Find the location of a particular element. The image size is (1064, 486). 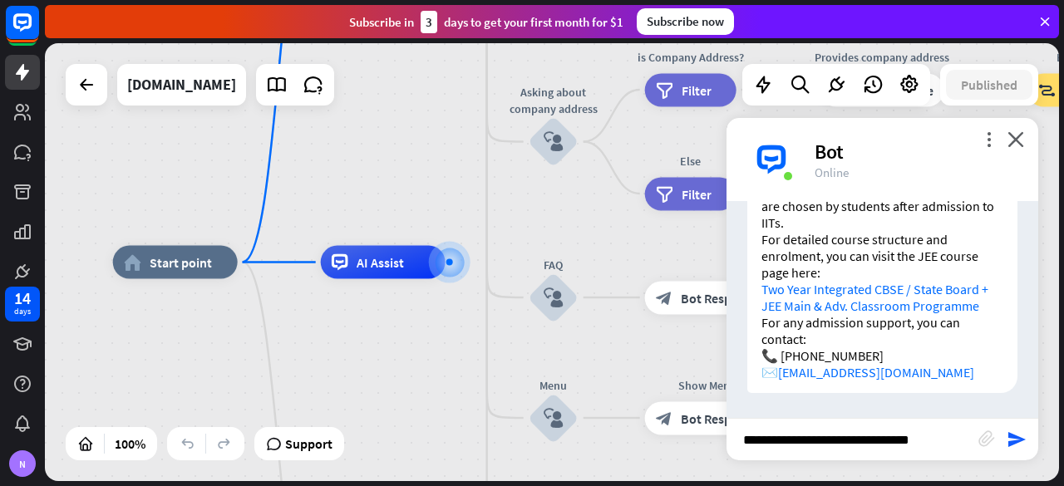

div: 3 is located at coordinates (429, 22).